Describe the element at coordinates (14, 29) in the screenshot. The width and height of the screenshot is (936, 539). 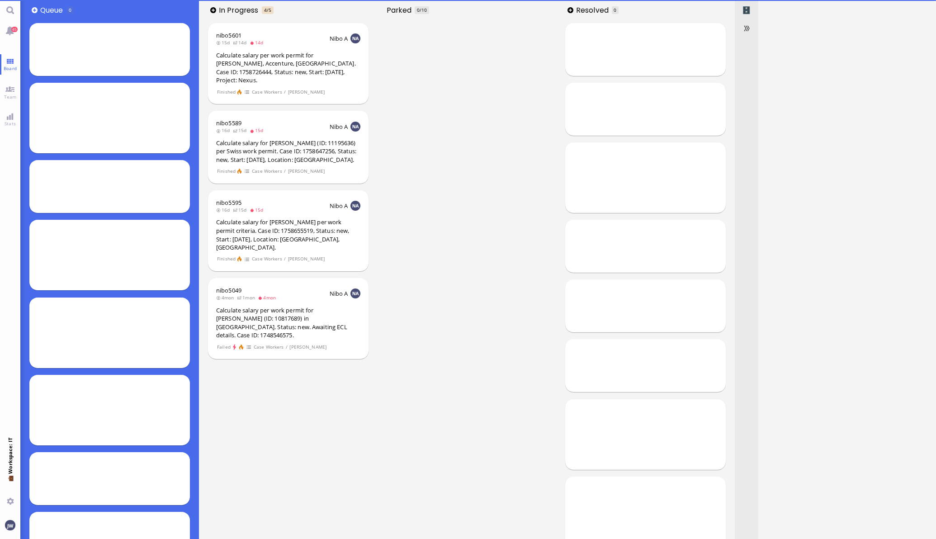
I see `span: 45` at that location.